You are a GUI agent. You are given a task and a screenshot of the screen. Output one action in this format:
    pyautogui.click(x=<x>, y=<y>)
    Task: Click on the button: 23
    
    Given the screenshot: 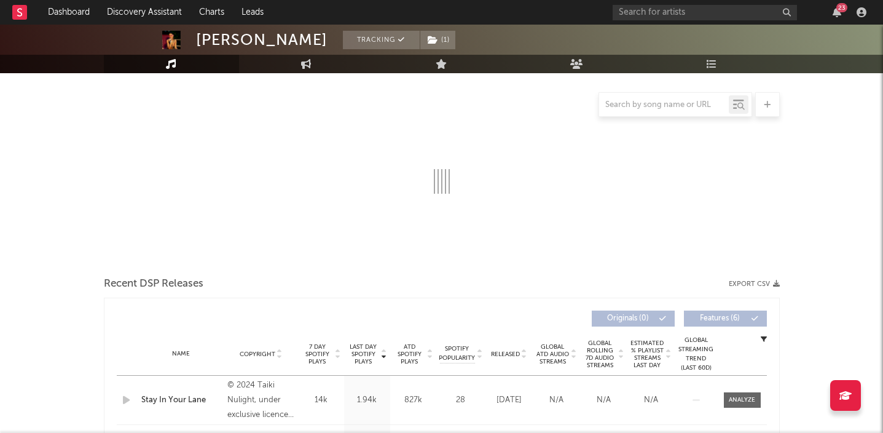 What is the action you would take?
    pyautogui.click(x=837, y=12)
    